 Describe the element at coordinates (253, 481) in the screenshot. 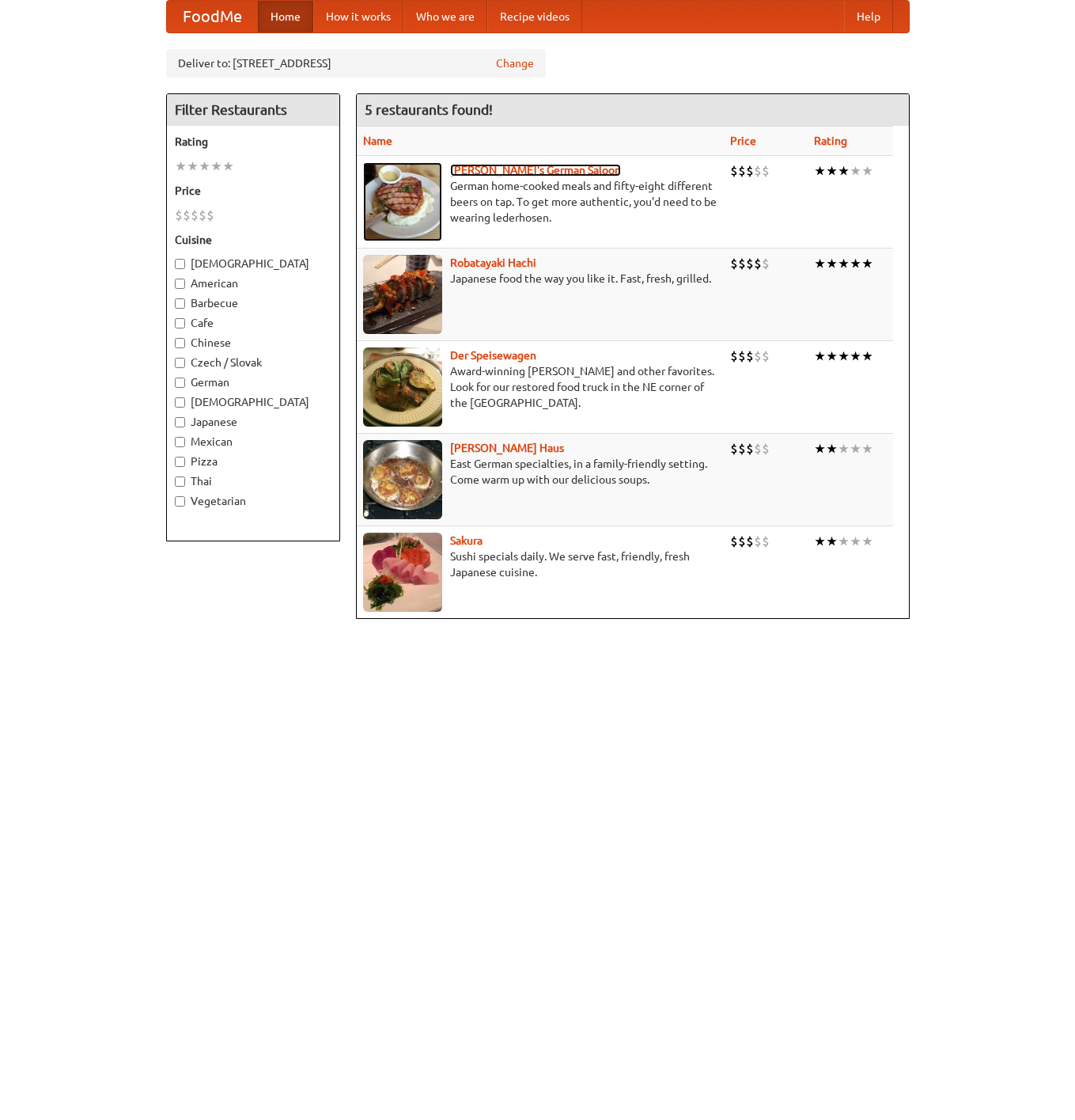

I see `label: Thai` at that location.